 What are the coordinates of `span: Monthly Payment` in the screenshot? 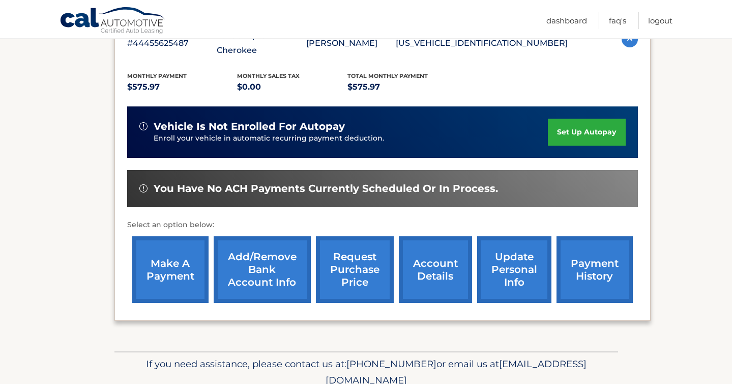 It's located at (157, 76).